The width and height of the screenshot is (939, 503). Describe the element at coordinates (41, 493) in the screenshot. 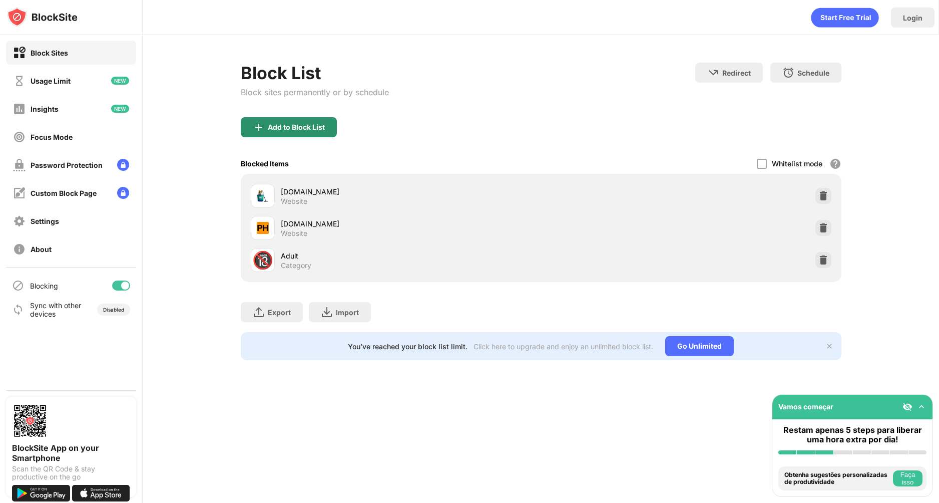

I see `img: get-it-on-google-play.svg` at that location.